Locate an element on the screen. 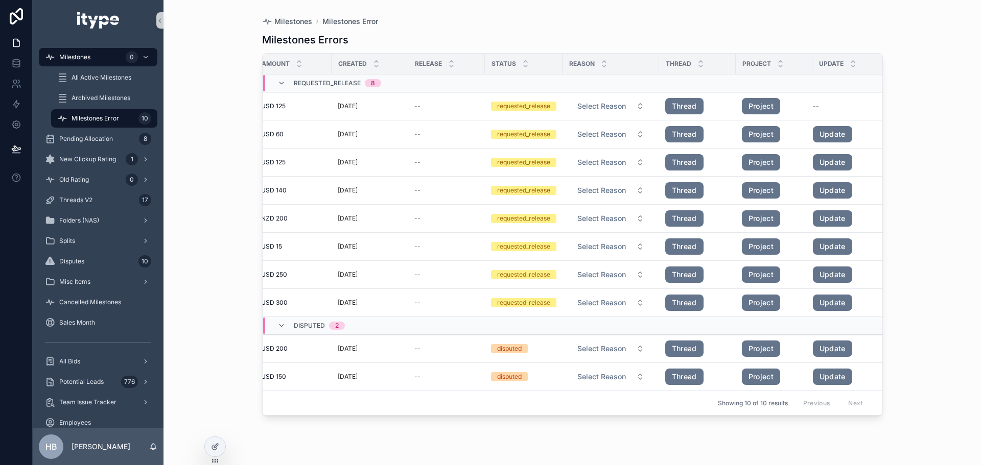 The width and height of the screenshot is (981, 465). span: Status is located at coordinates (504, 64).